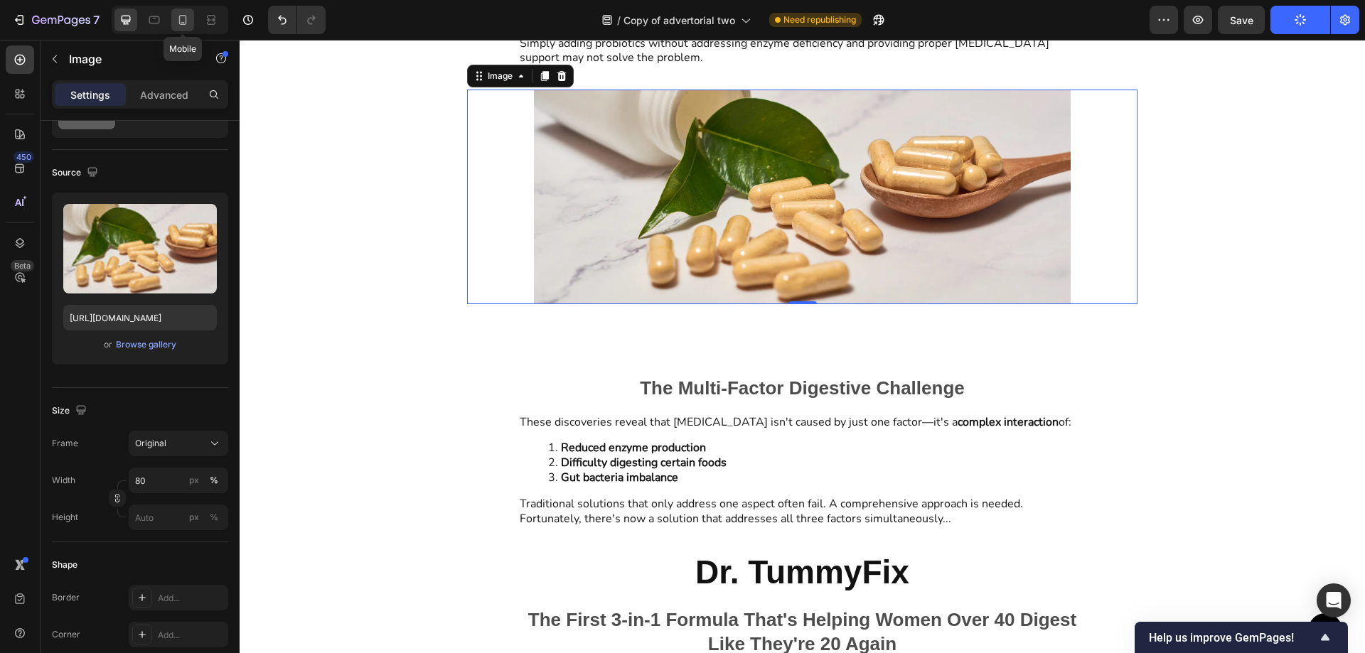 This screenshot has width=1365, height=653. Describe the element at coordinates (1241, 20) in the screenshot. I see `button: Save` at that location.